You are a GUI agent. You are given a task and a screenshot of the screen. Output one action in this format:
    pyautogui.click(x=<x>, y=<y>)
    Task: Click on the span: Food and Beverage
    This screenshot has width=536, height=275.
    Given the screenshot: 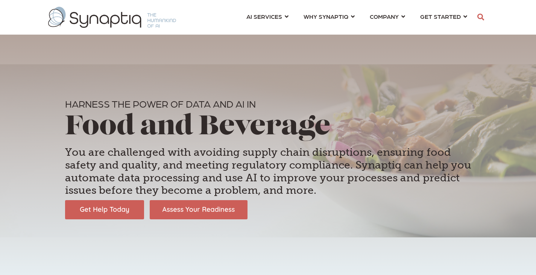 What is the action you would take?
    pyautogui.click(x=198, y=128)
    